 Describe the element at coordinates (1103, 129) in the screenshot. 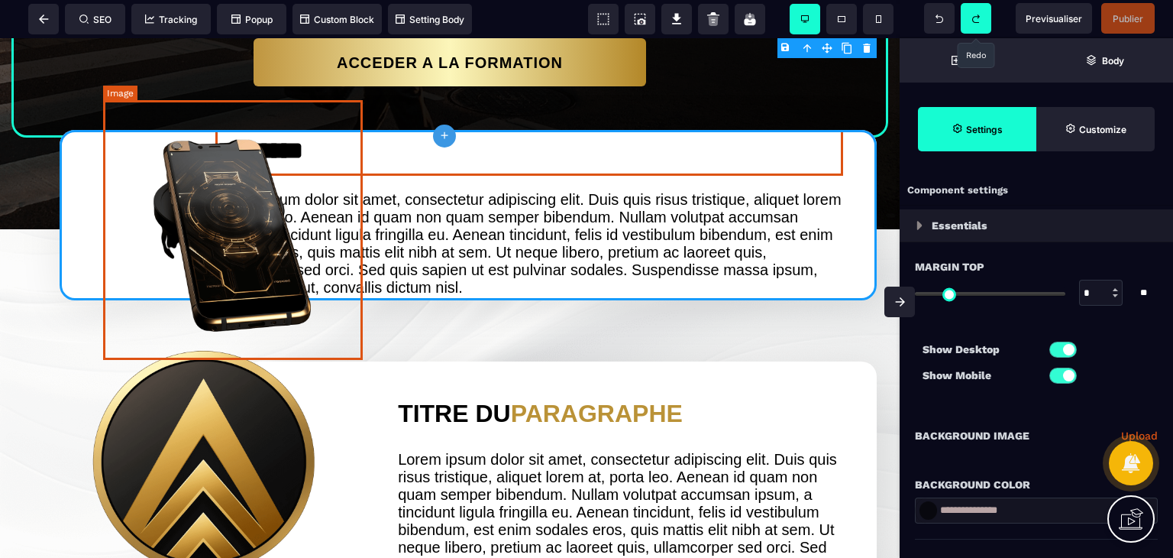

I see `strong: Customize` at that location.